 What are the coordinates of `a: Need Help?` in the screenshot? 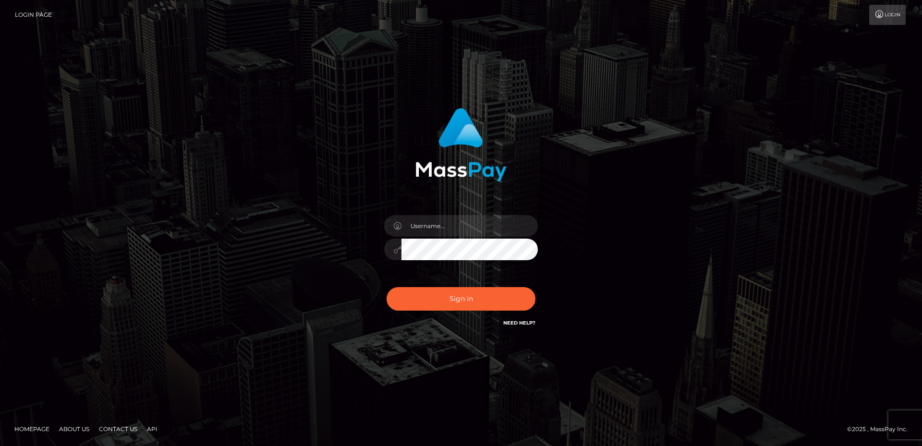 It's located at (519, 323).